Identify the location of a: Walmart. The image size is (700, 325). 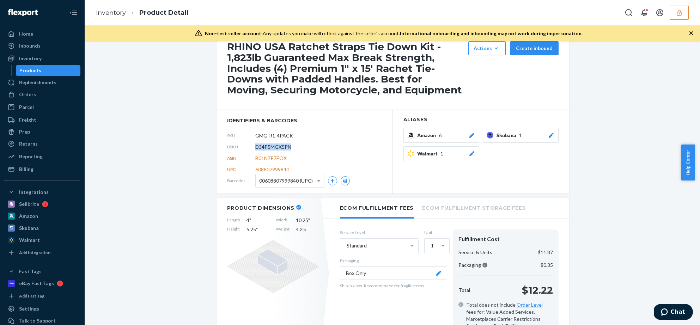
(42, 240).